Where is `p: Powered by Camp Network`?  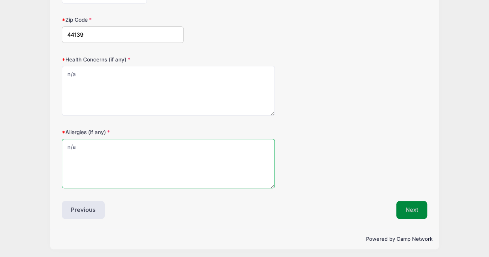
p: Powered by Camp Network is located at coordinates (245, 239).